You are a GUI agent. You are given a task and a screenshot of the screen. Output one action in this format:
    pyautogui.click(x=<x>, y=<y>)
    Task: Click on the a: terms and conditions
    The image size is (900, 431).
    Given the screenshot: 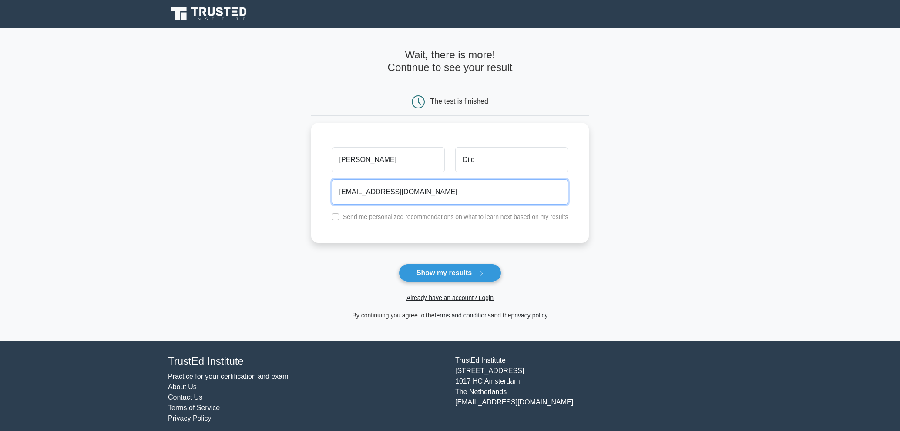 What is the action you would take?
    pyautogui.click(x=463, y=315)
    